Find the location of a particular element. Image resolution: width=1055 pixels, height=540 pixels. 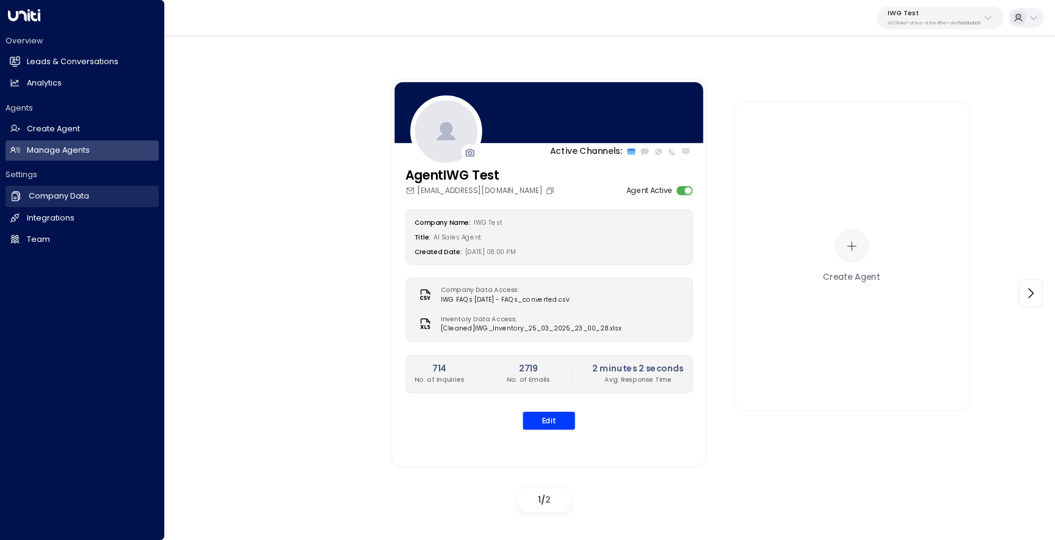

a: Company Data is located at coordinates (82, 196).